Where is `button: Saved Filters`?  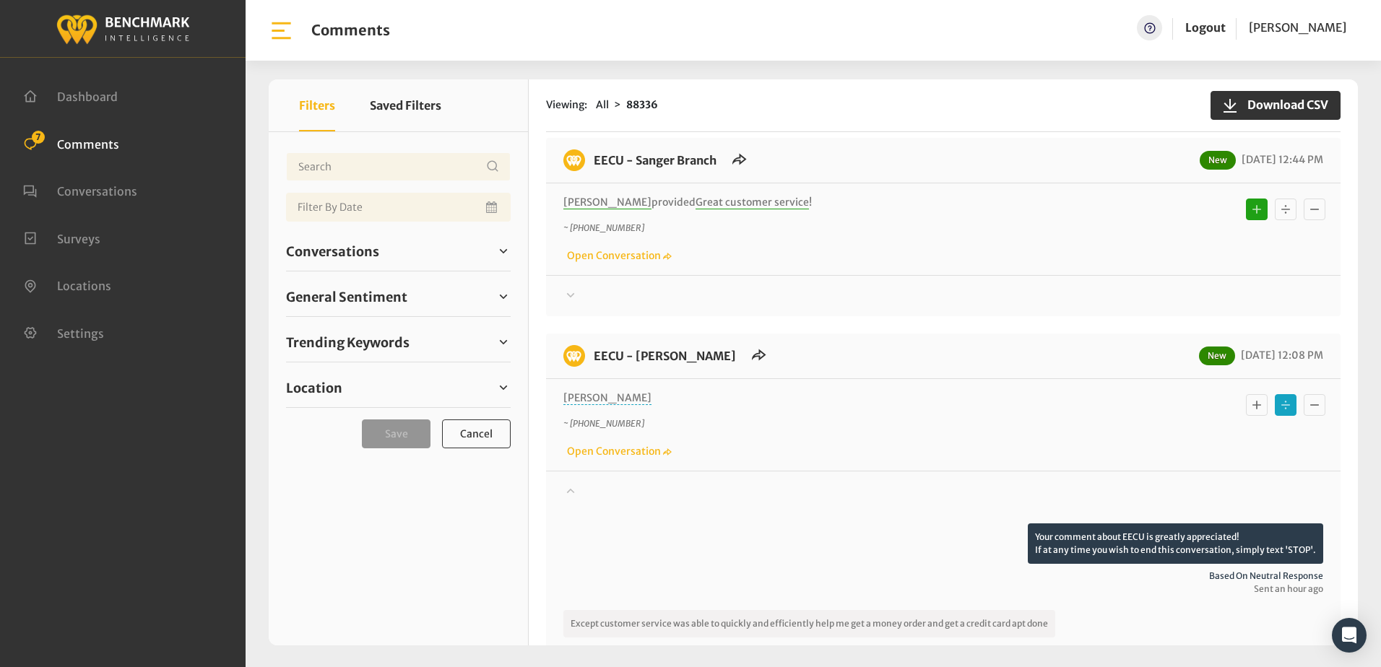
button: Saved Filters is located at coordinates (405, 105).